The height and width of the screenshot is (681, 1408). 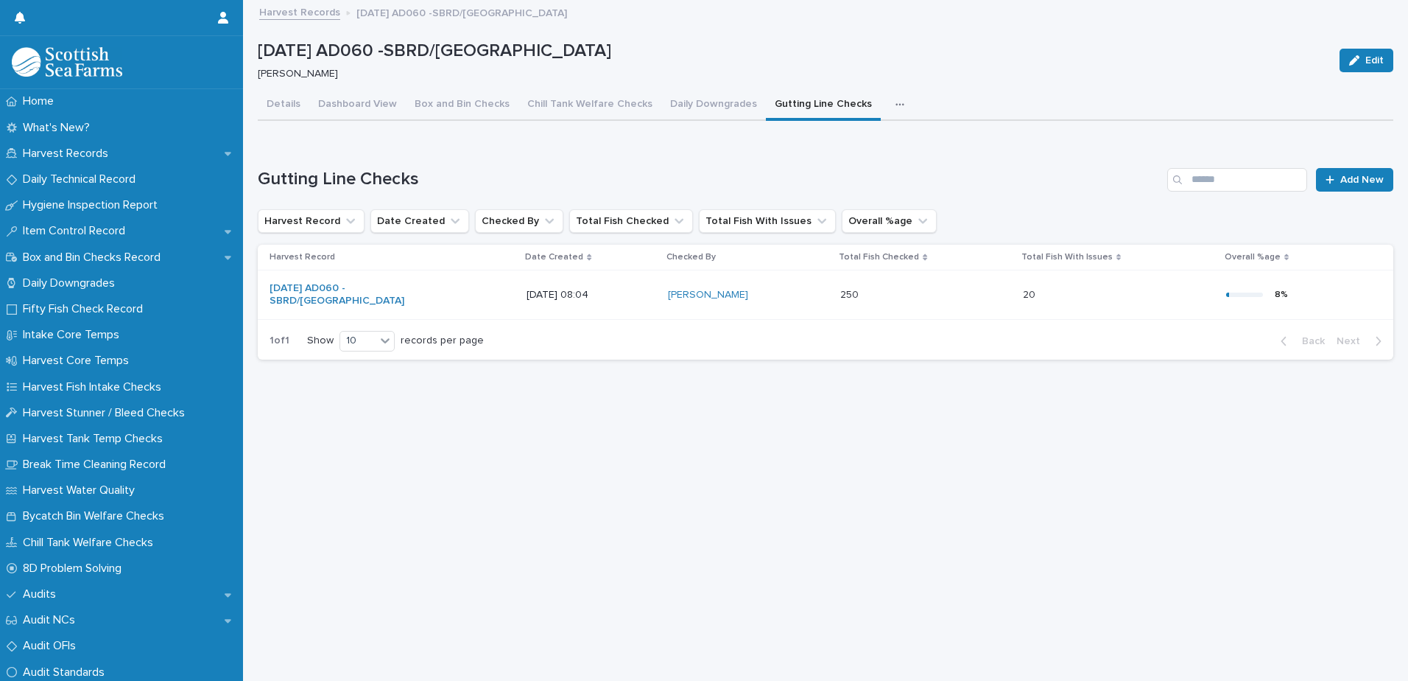 I want to click on button: Checked By, so click(x=519, y=221).